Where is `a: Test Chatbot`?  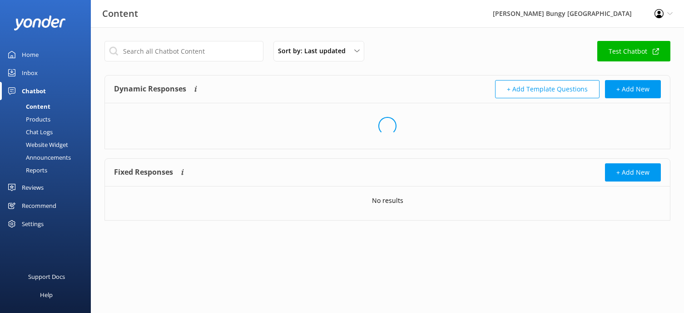 a: Test Chatbot is located at coordinates (634, 51).